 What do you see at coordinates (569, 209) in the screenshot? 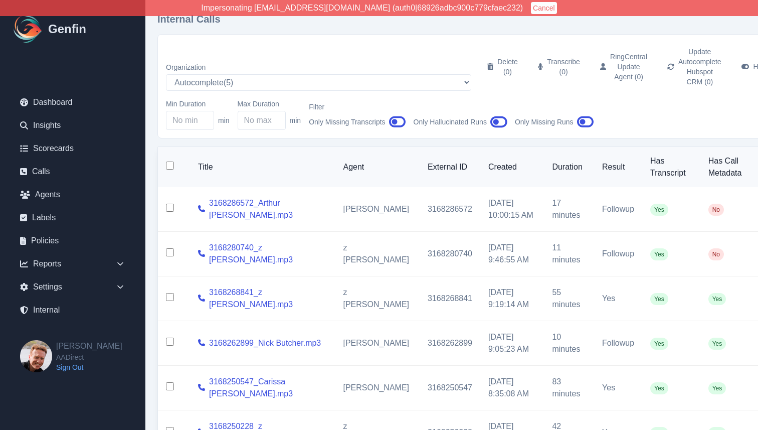
I see `td: 17 minutes` at bounding box center [569, 209].